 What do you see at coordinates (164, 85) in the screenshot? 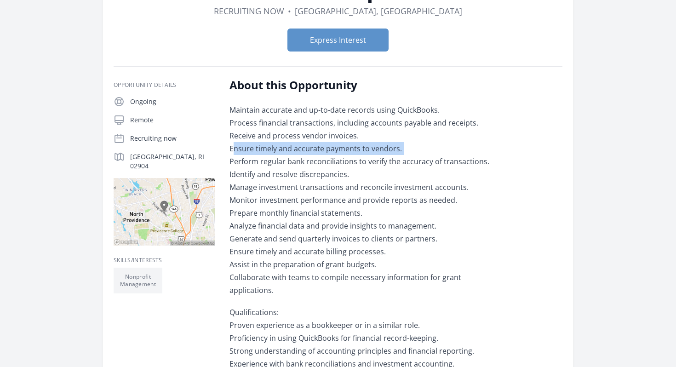
I see `h3: Opportunity Details` at bounding box center [164, 85].